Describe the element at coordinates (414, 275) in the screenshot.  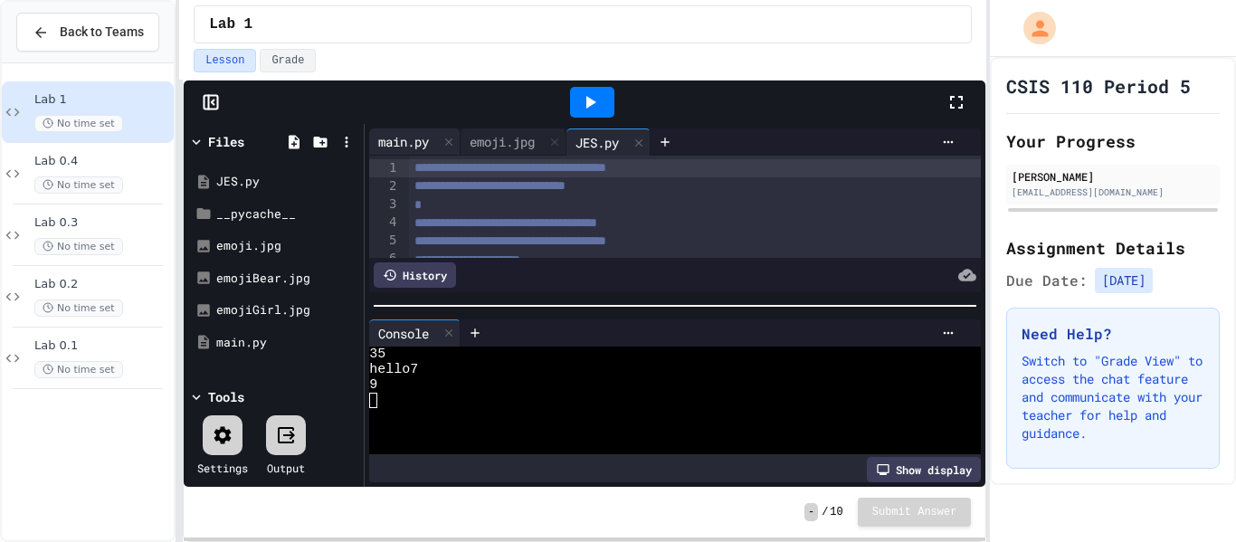
I see `div: History` at that location.